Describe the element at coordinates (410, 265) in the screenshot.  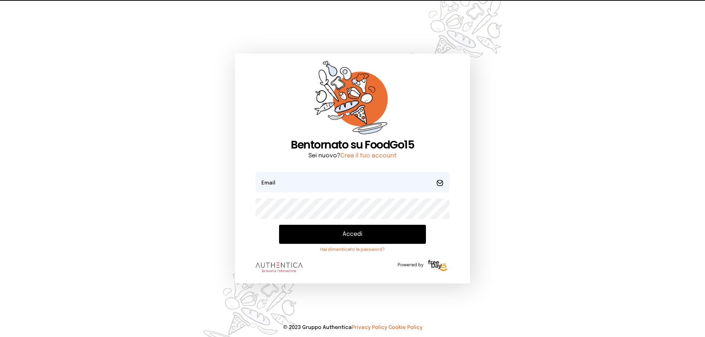
I see `span: Powered by` at that location.